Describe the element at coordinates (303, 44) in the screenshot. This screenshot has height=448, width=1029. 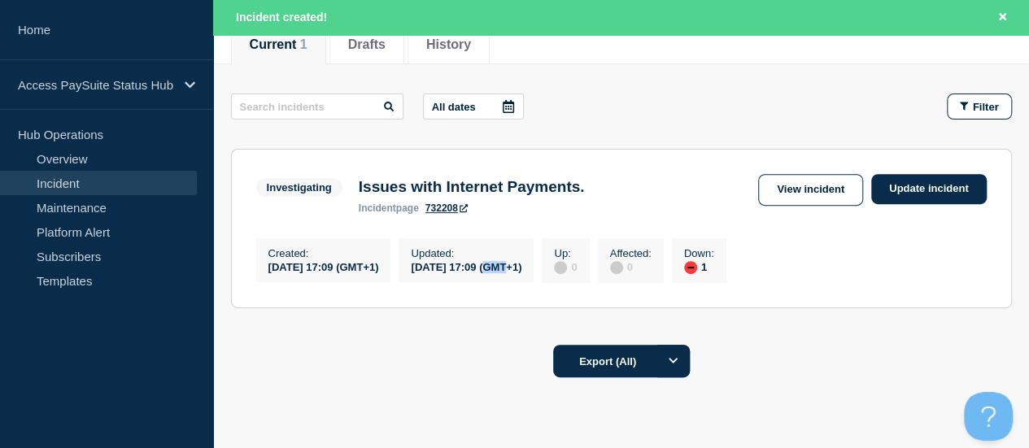
I see `span: 1` at that location.